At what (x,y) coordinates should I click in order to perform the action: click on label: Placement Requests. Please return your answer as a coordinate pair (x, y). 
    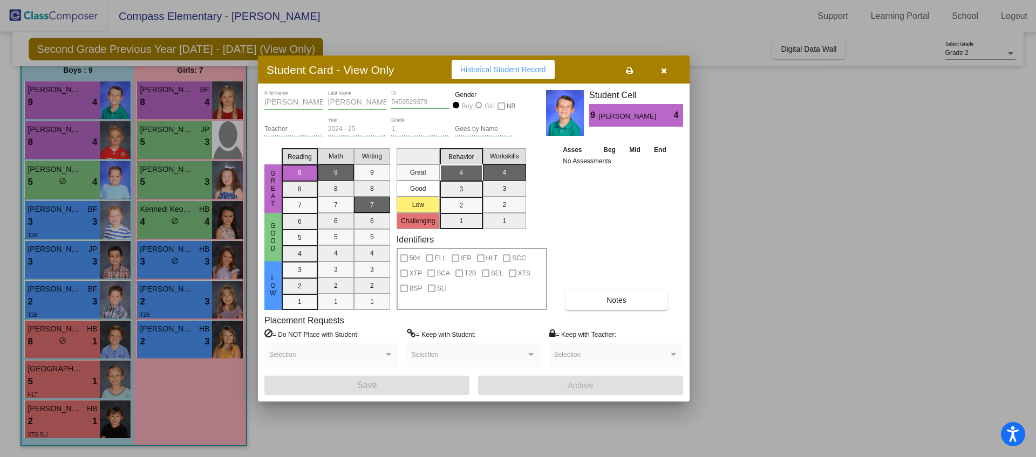
    Looking at the image, I should click on (304, 320).